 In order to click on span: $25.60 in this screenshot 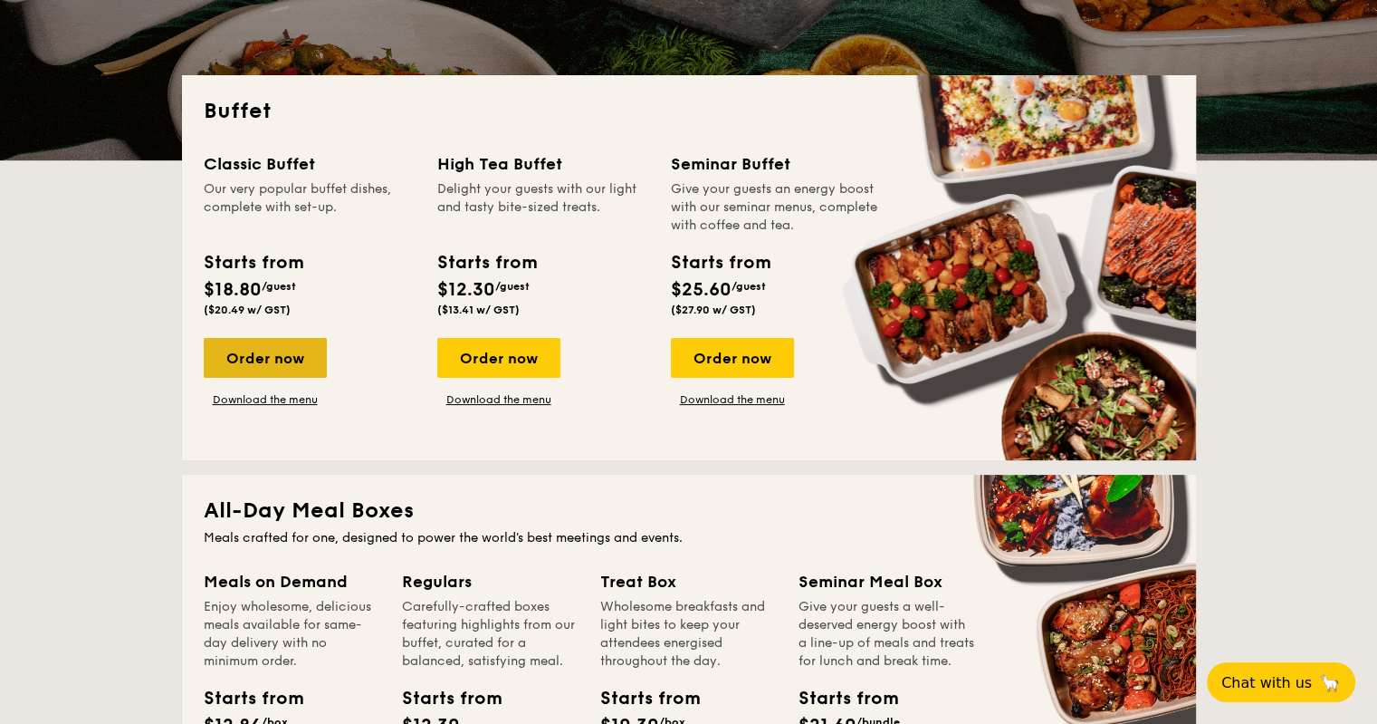, I will do `click(701, 290)`.